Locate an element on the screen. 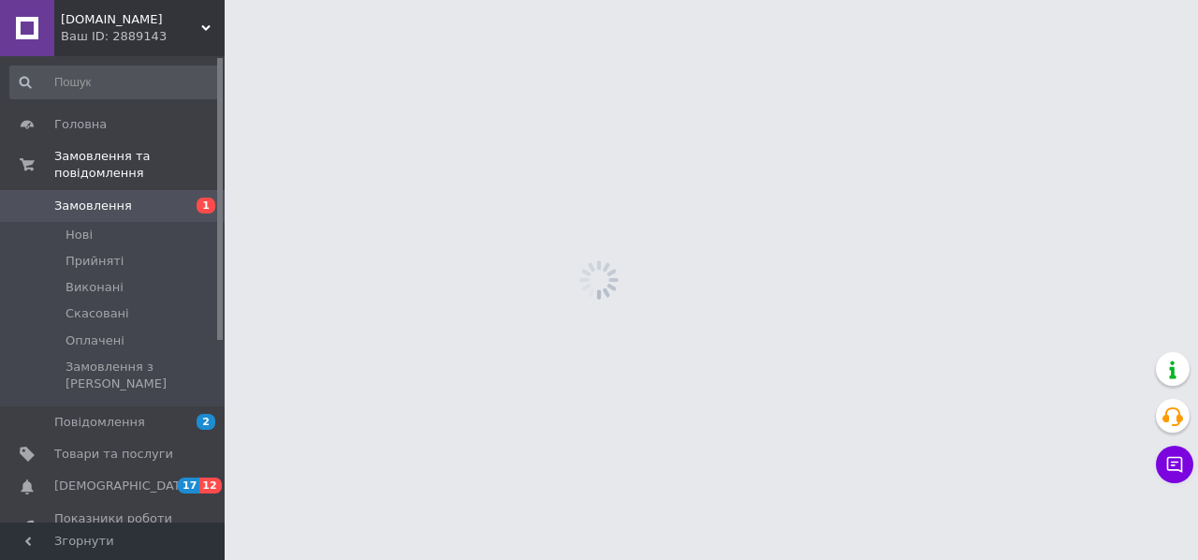  span: Нові is located at coordinates (79, 235).